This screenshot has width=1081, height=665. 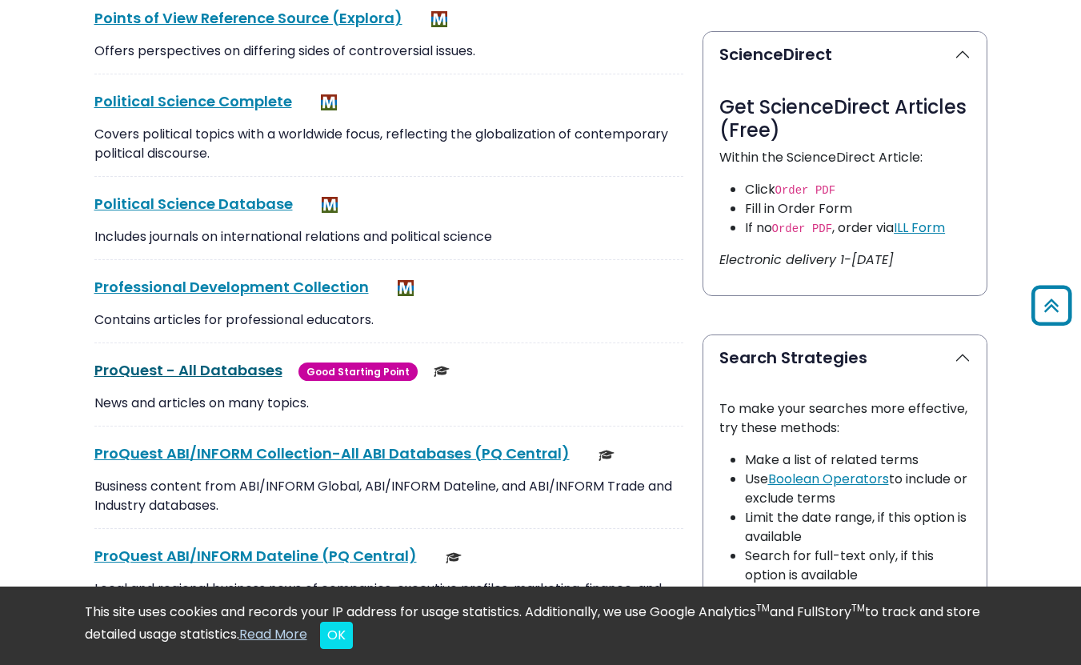 What do you see at coordinates (857, 527) in the screenshot?
I see `li: Limit the date range, if this option is available` at bounding box center [857, 527].